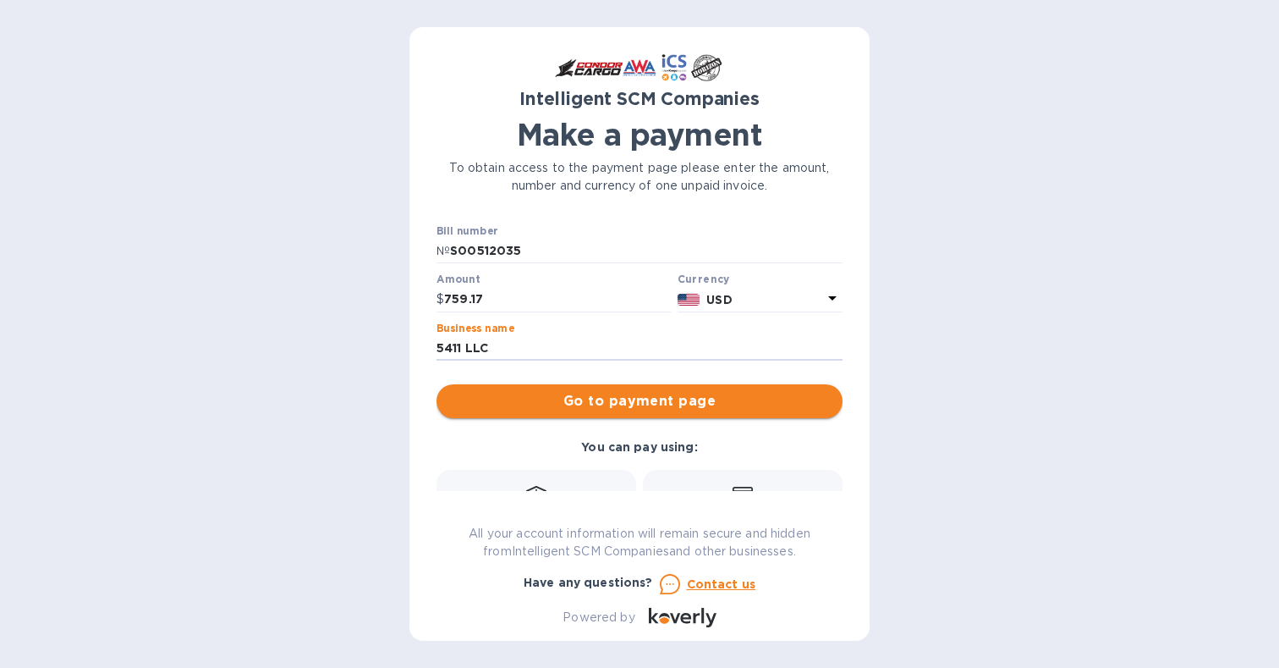 This screenshot has width=1279, height=668. I want to click on h1: Make a payment, so click(640, 135).